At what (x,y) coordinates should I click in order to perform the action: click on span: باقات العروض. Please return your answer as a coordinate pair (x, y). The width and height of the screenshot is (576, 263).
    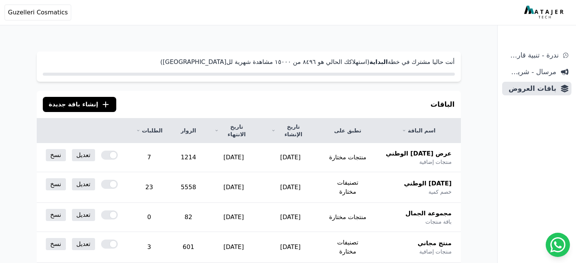
    Looking at the image, I should click on (531, 89).